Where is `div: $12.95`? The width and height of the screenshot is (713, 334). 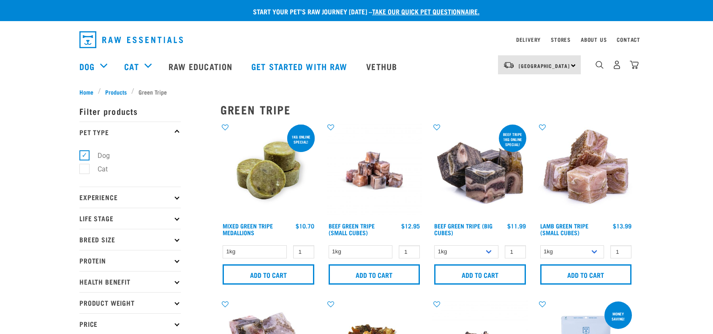
div: $12.95 is located at coordinates (410, 226).